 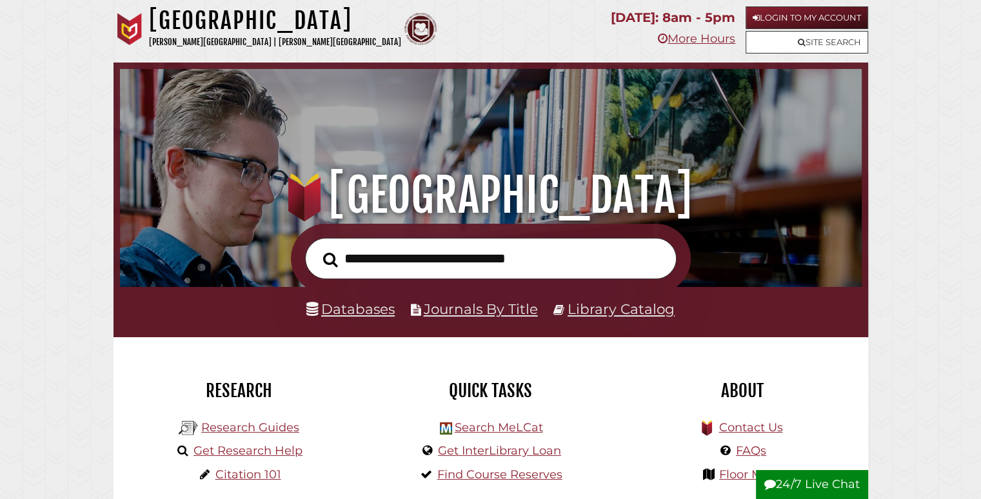 I want to click on a: Contact Us, so click(x=750, y=428).